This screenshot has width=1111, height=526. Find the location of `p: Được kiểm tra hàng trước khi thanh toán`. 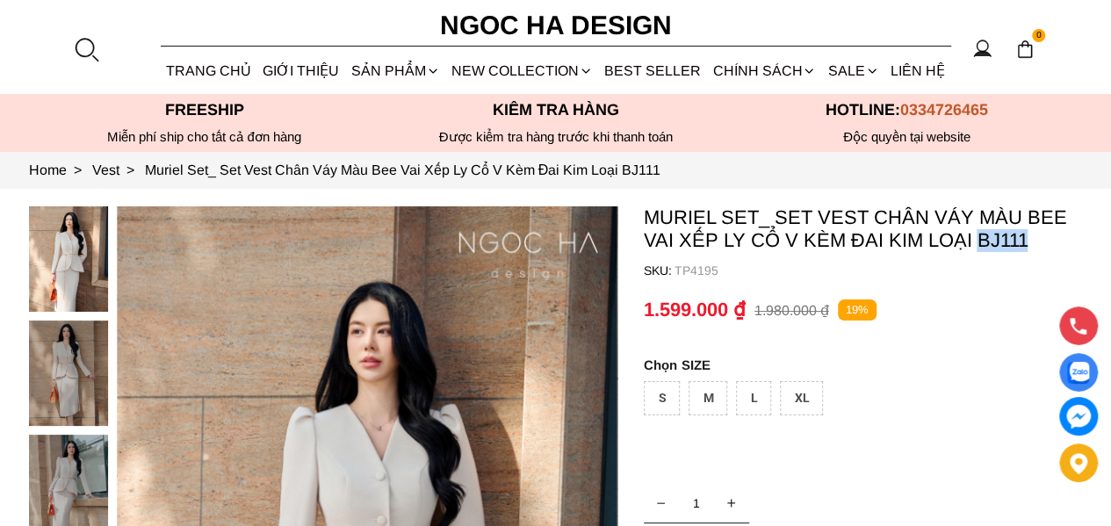

p: Được kiểm tra hàng trước khi thanh toán is located at coordinates (556, 137).